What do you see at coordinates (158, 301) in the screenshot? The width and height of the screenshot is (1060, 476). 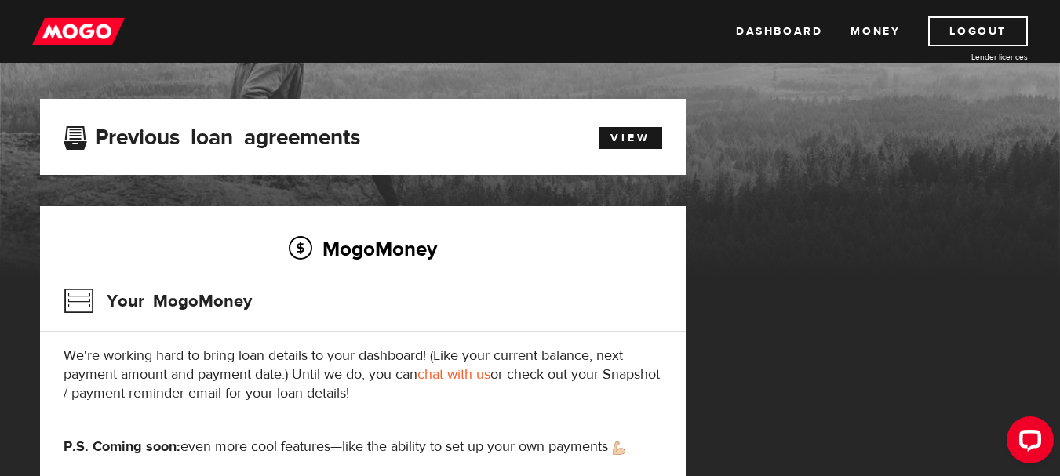 I see `h3: Your MogoMoney` at bounding box center [158, 301].